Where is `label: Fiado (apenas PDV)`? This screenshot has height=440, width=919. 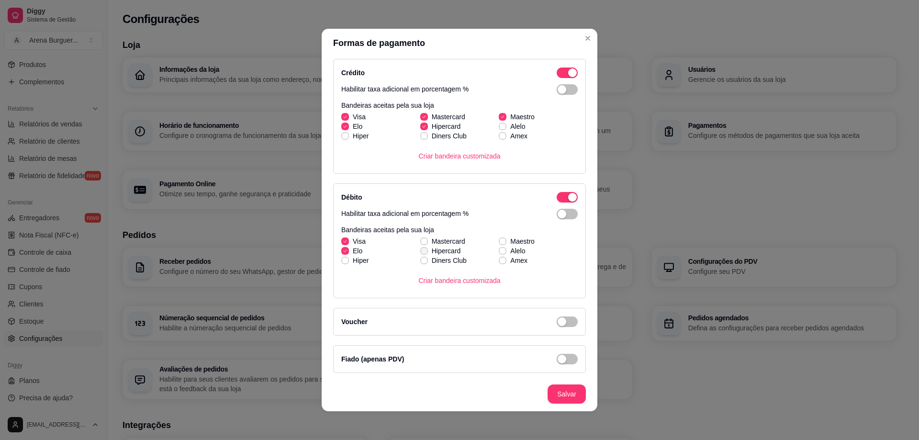
label: Fiado (apenas PDV) is located at coordinates (372, 359).